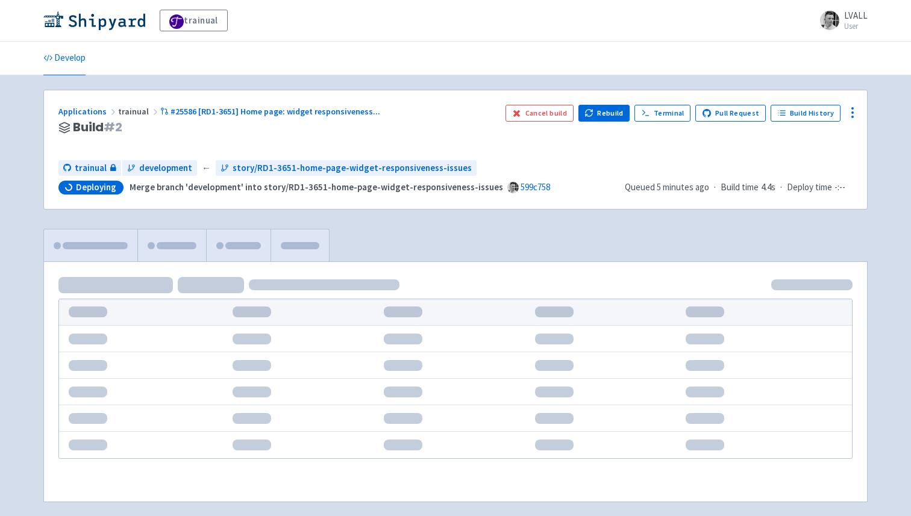  What do you see at coordinates (352, 168) in the screenshot?
I see `span: story/RD1-3651-home-page-widget-responsiveness-issues` at bounding box center [352, 168].